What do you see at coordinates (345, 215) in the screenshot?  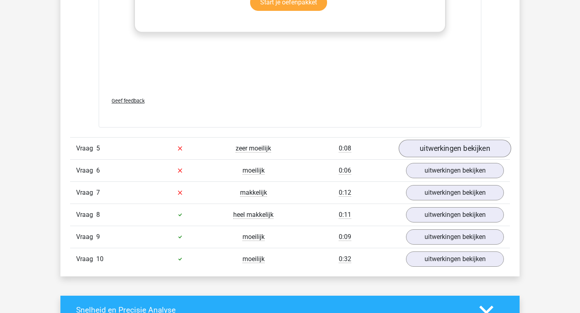 I see `span: 0:11` at bounding box center [345, 215].